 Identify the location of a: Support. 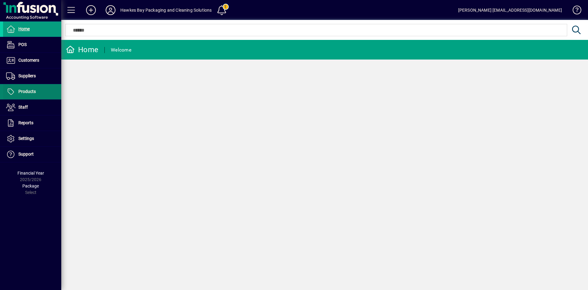
(32, 154).